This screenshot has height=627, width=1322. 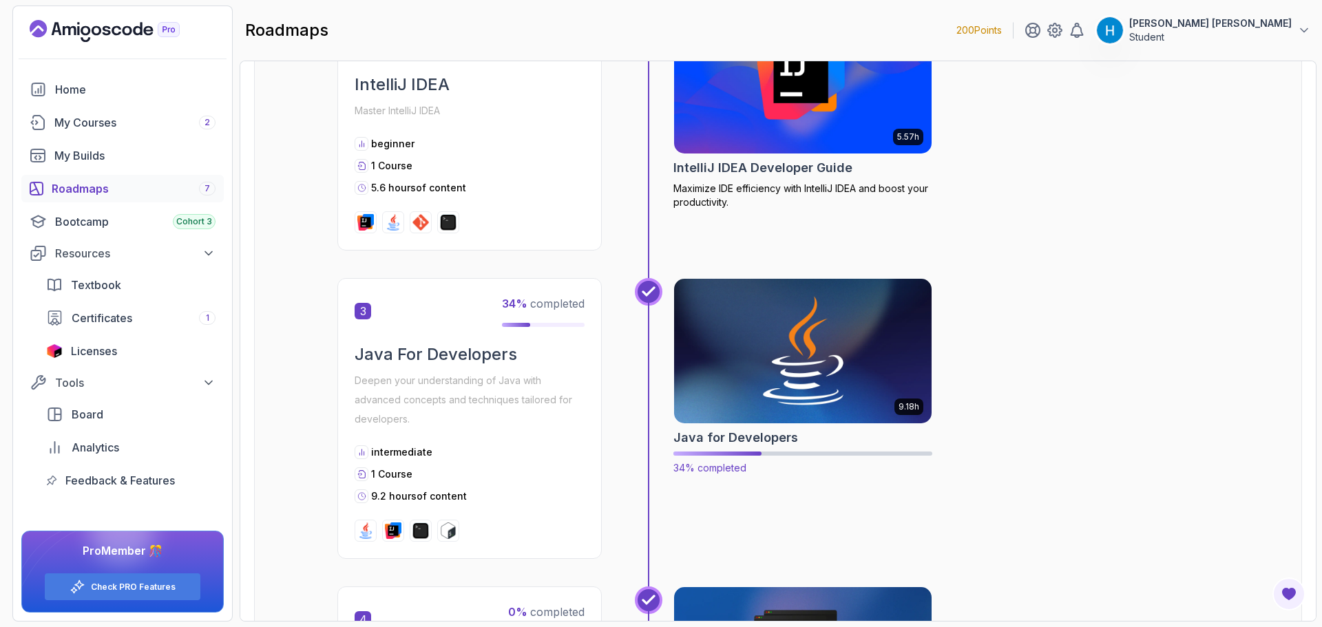 I want to click on a: board, so click(x=131, y=415).